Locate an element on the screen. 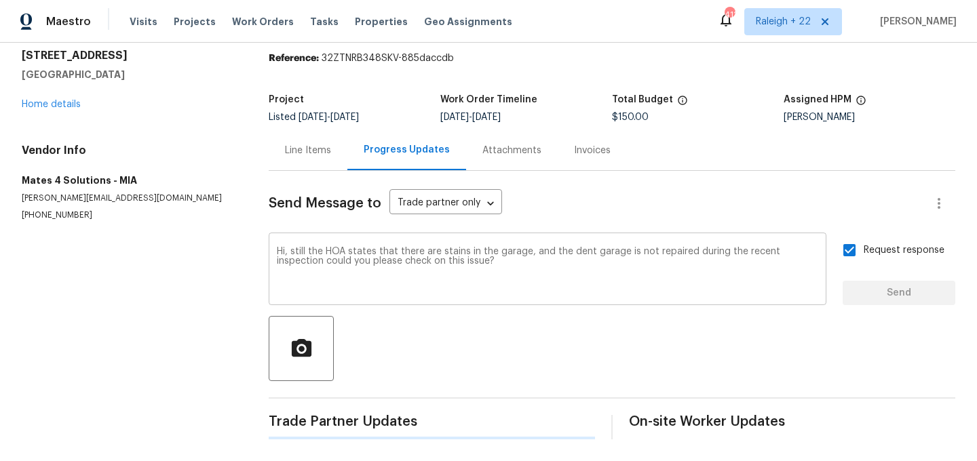 The height and width of the screenshot is (461, 977). span: Tasks is located at coordinates (324, 22).